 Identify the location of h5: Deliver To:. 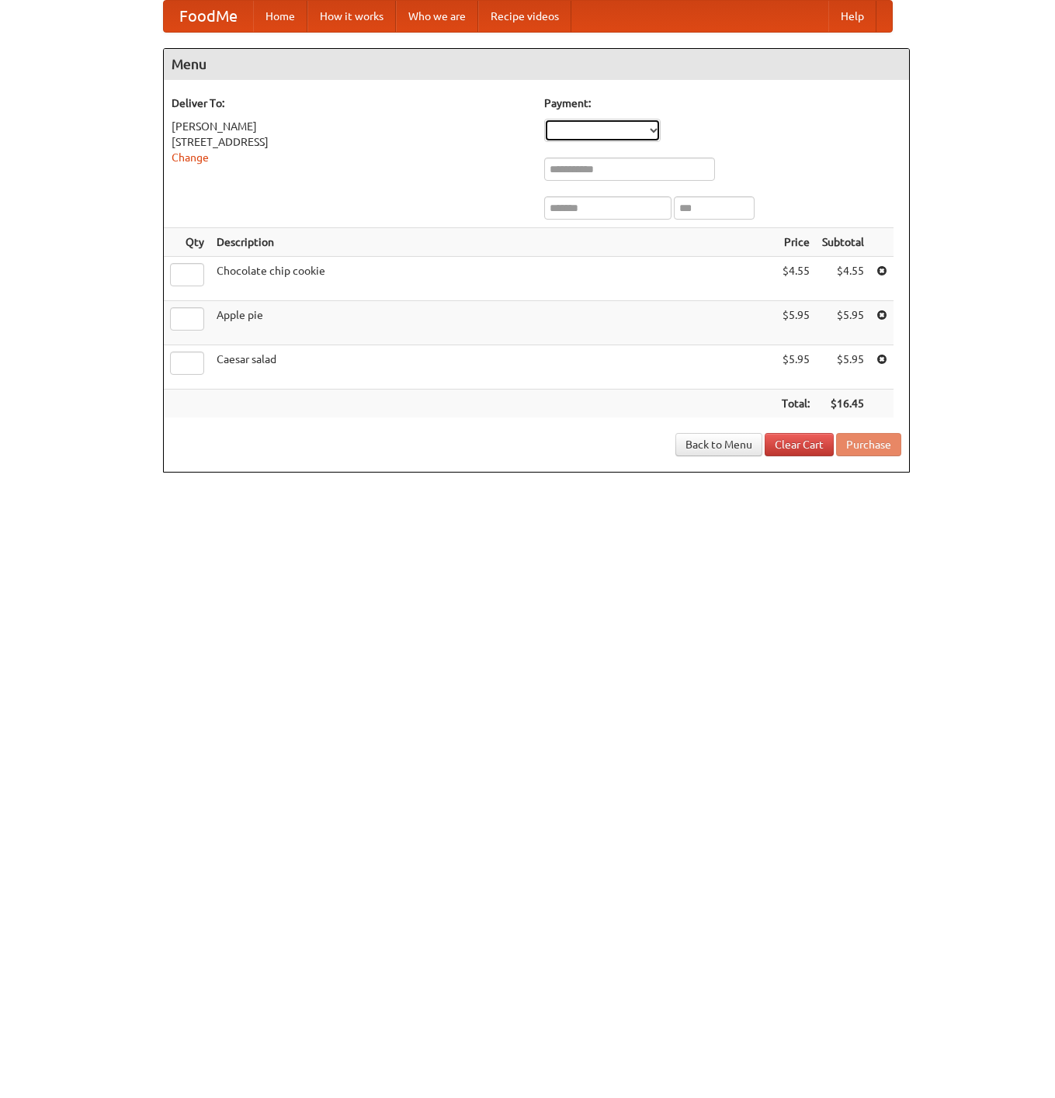
(350, 103).